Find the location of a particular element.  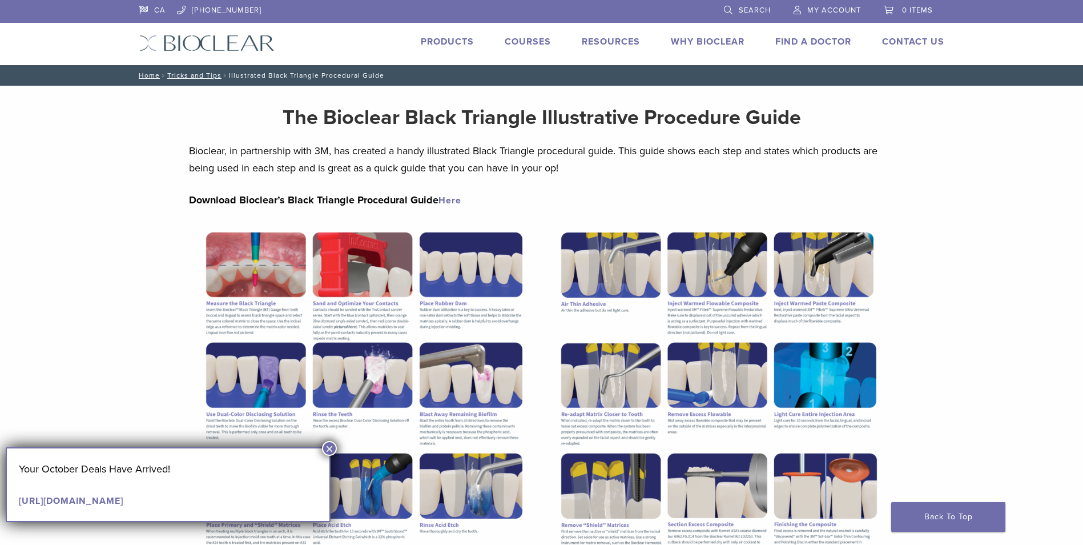

img: Bioclear is located at coordinates (207, 43).